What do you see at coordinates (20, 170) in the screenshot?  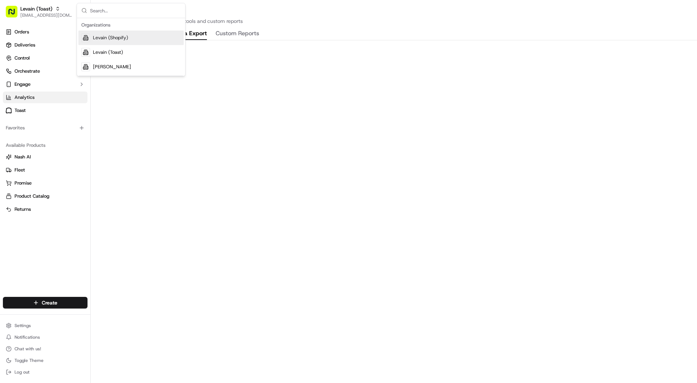 I see `span: Fleet` at bounding box center [20, 170].